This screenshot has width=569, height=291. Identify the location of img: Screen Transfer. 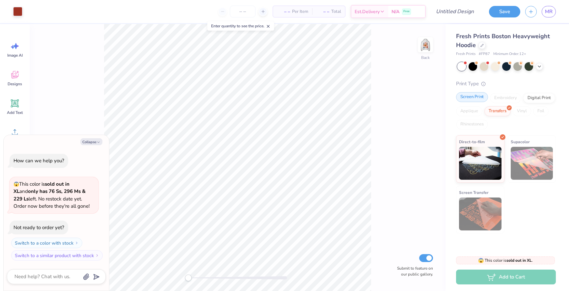
(480, 214).